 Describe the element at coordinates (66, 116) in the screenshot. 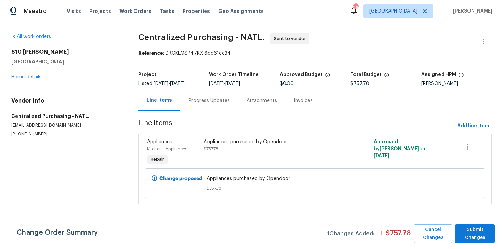

I see `h5: Centralized Purchasing - NATL.` at that location.